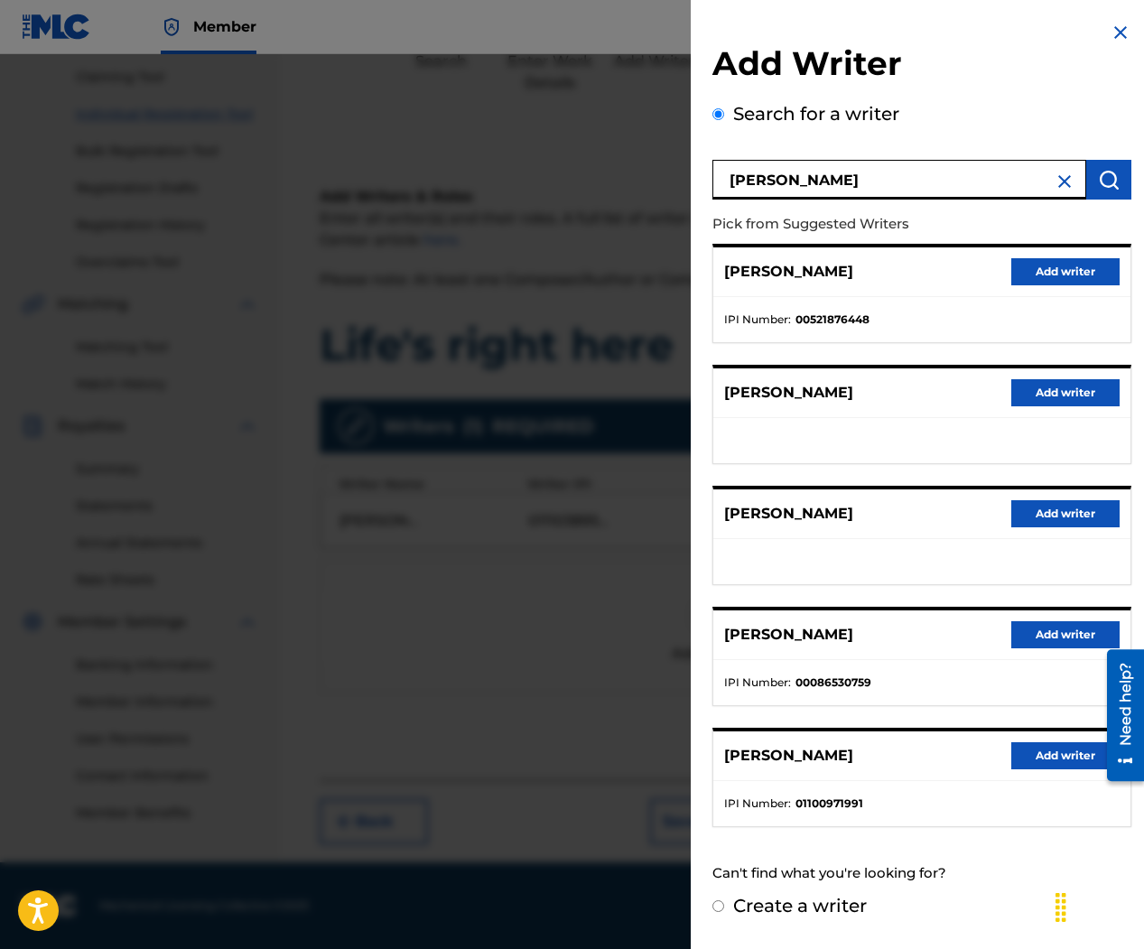 This screenshot has height=949, width=1144. I want to click on label: Search for a writer, so click(816, 114).